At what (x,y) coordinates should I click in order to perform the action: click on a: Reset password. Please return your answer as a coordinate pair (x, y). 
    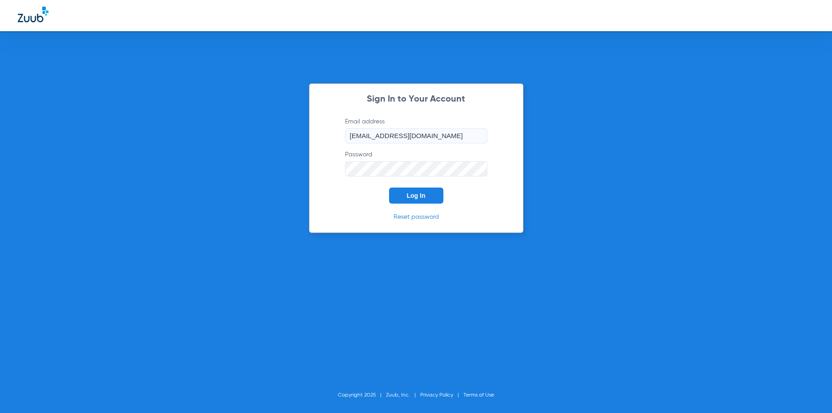
    Looking at the image, I should click on (416, 217).